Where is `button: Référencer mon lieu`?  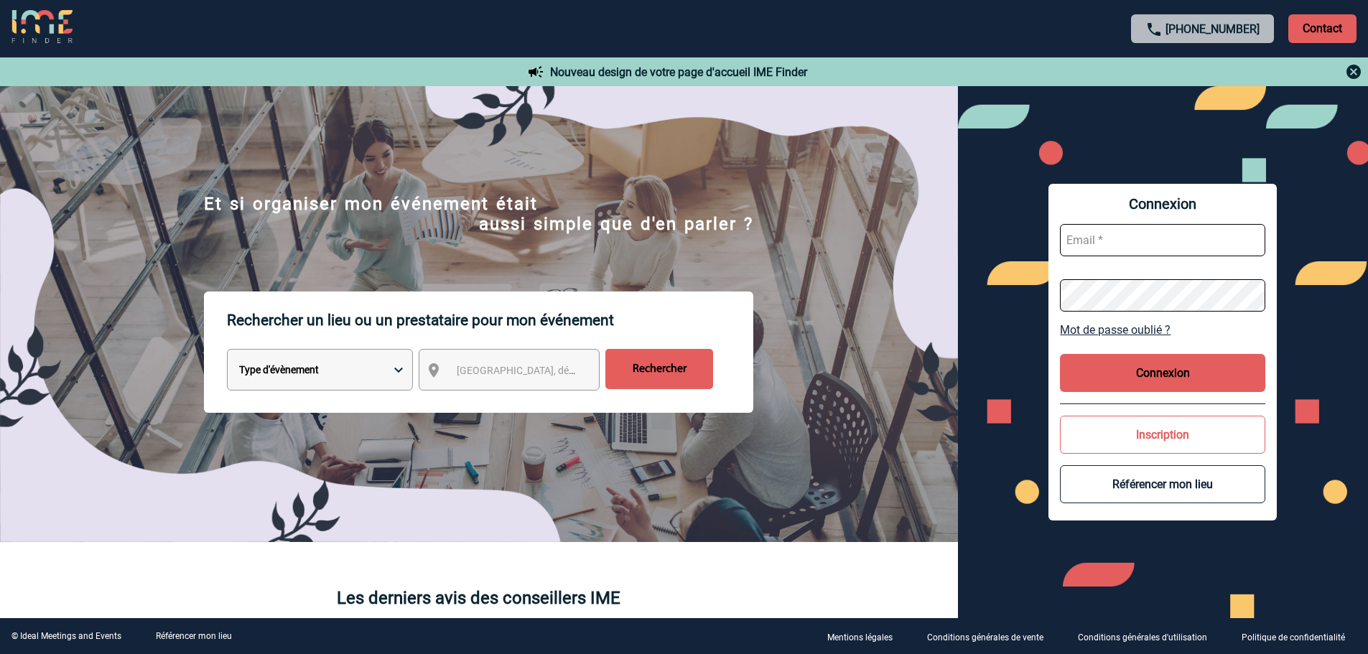 button: Référencer mon lieu is located at coordinates (1162, 484).